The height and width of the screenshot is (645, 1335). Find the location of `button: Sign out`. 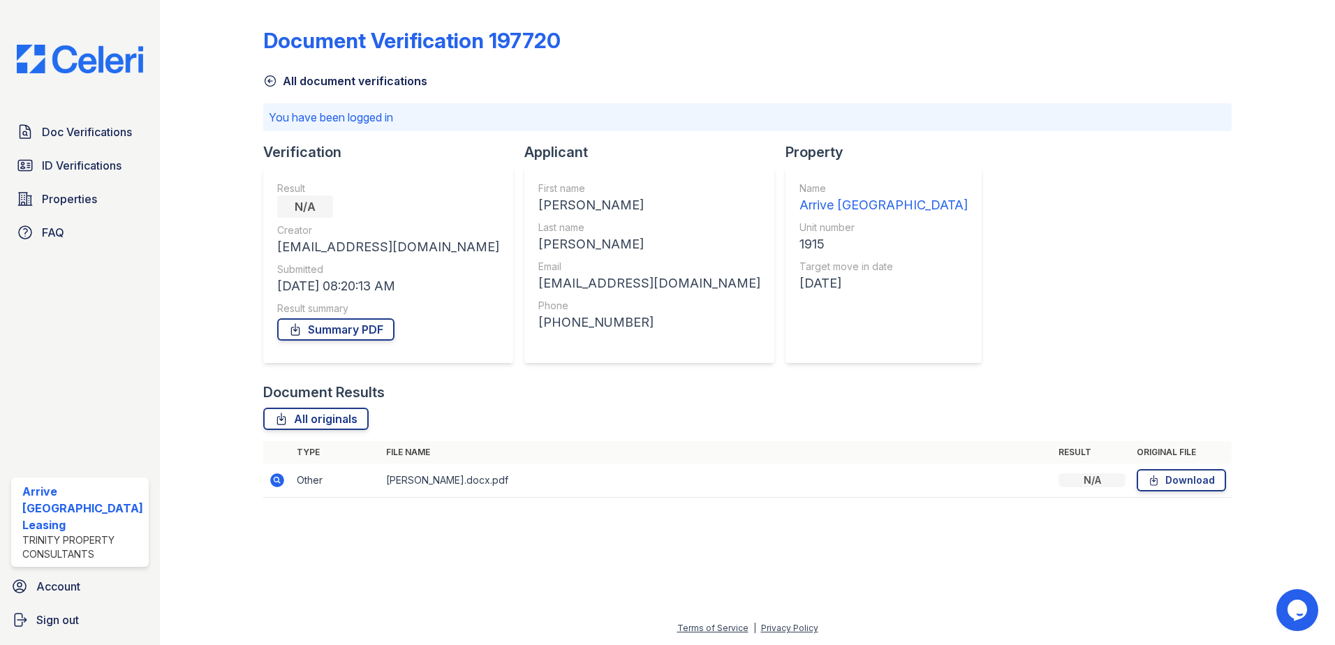

button: Sign out is located at coordinates (80, 620).